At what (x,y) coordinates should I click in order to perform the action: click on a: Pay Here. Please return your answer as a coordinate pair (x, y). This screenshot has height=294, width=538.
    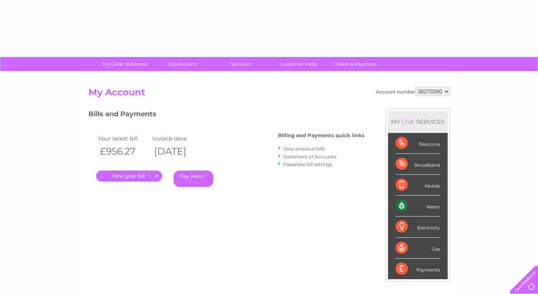
    Looking at the image, I should click on (193, 178).